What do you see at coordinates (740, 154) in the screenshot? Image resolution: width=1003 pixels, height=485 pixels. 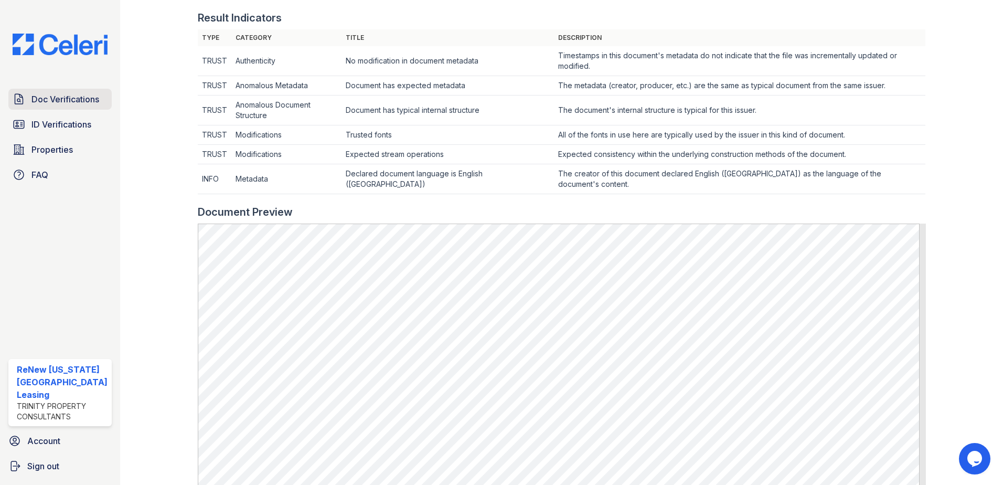 I see `td: Expected consistency within the underlying construction methods of the document.` at bounding box center [740, 154].